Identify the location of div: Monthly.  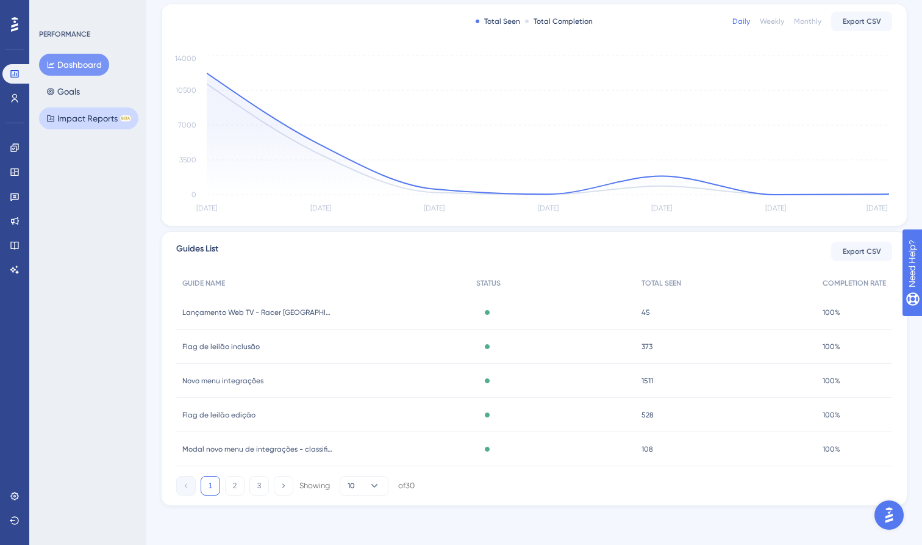
(807, 21).